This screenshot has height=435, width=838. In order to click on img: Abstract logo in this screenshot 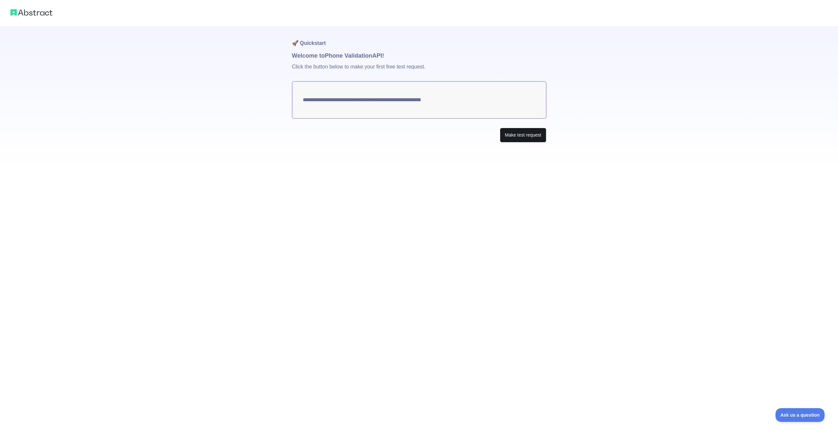, I will do `click(31, 12)`.